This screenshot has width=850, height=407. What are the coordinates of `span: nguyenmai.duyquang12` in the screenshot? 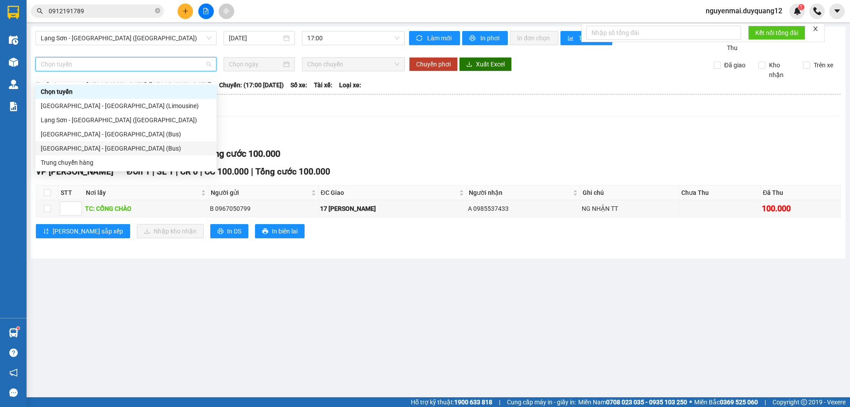 It's located at (744, 11).